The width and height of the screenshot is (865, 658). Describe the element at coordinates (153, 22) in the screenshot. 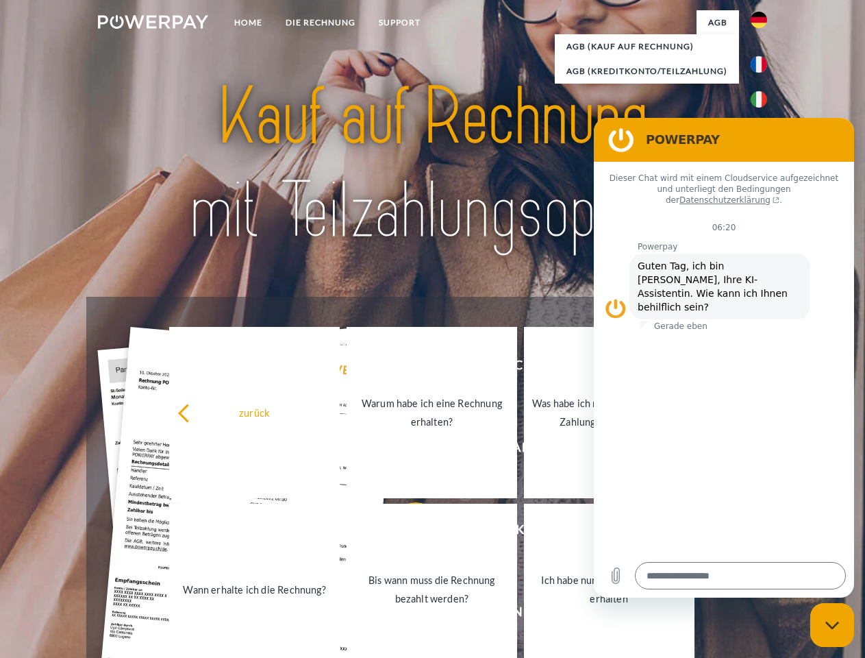

I see `img: logo-powerpay-white.svg` at that location.